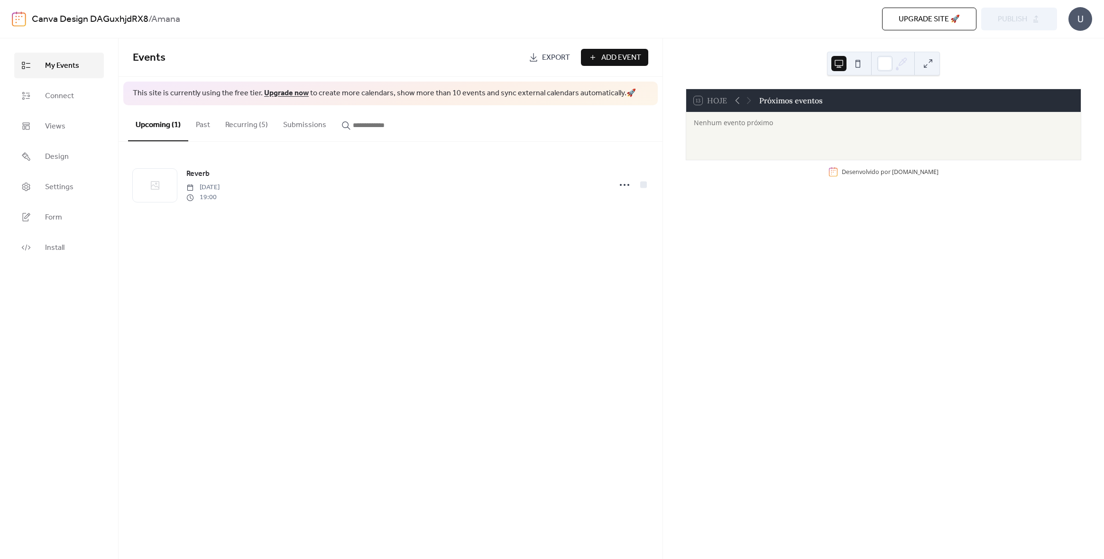  Describe the element at coordinates (615, 57) in the screenshot. I see `a: Add Event` at that location.